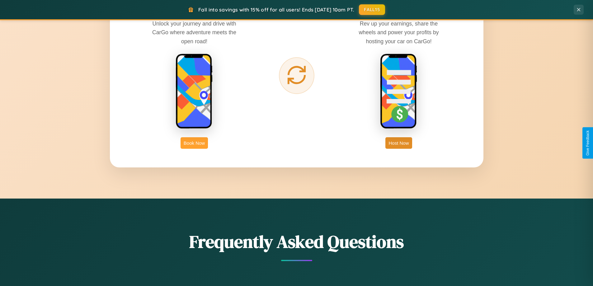 Image resolution: width=593 pixels, height=286 pixels. What do you see at coordinates (588, 143) in the screenshot?
I see `div: Give Feedback` at bounding box center [588, 143].